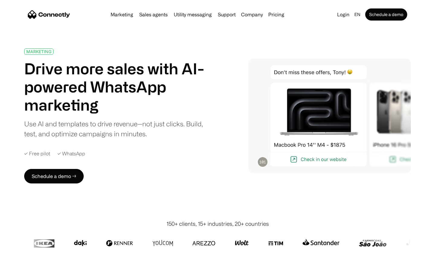 This screenshot has width=435, height=272. Describe the element at coordinates (343, 14) in the screenshot. I see `a: Login` at that location.